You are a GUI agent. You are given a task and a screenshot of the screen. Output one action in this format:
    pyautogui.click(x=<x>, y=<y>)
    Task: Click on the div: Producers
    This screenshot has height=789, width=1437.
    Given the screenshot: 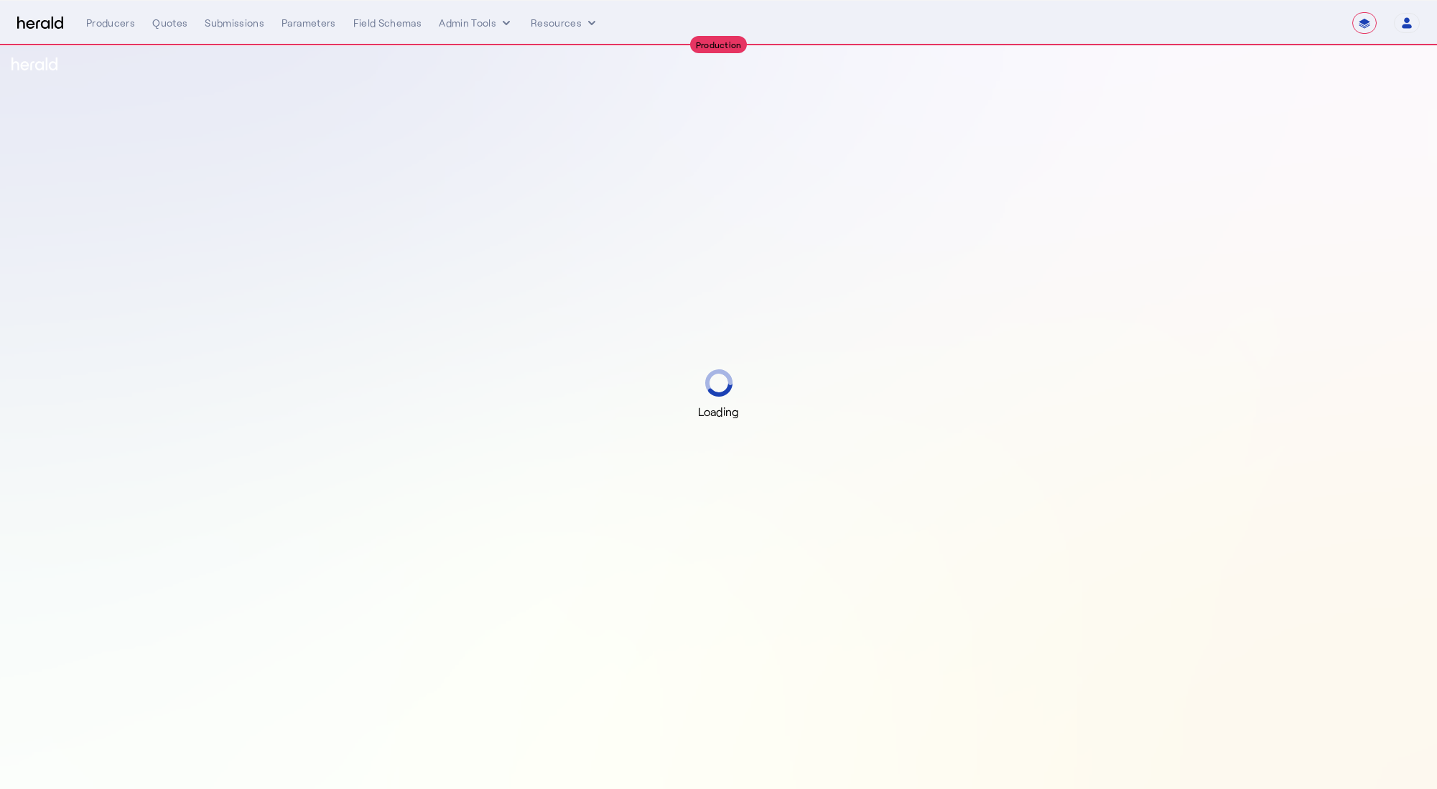 What is the action you would take?
    pyautogui.click(x=111, y=23)
    